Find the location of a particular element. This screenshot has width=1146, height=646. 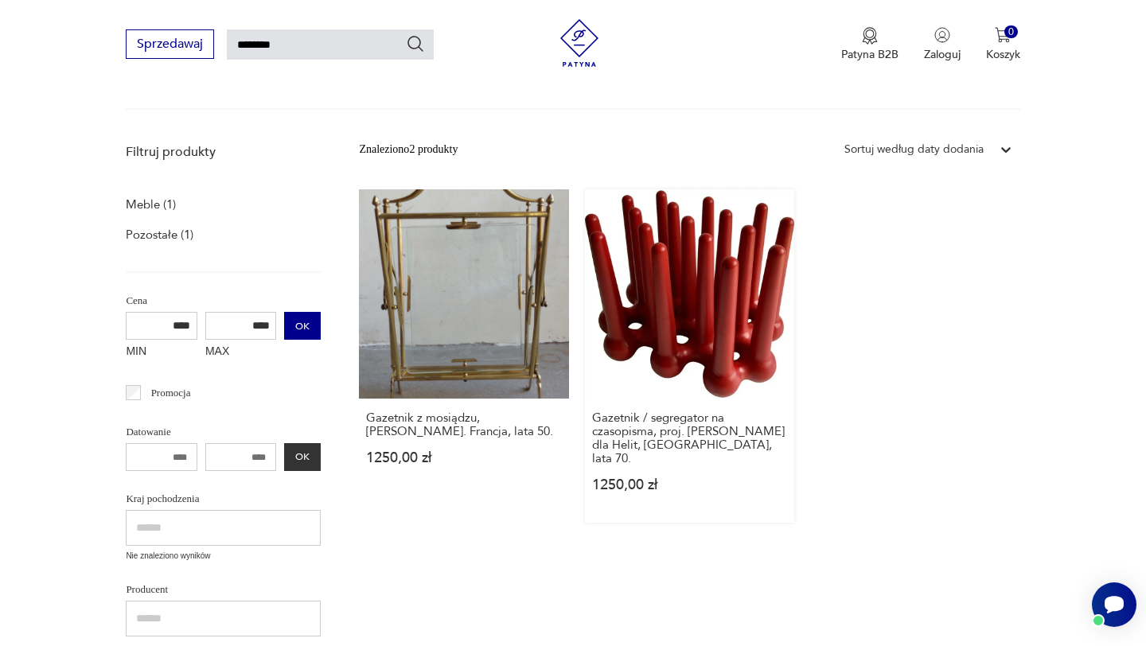

img: Ikona koszyka is located at coordinates (1003, 35).